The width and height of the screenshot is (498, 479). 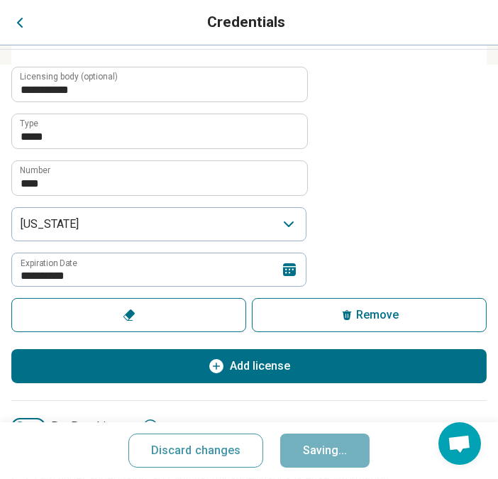 I want to click on button: Saving..., so click(x=325, y=450).